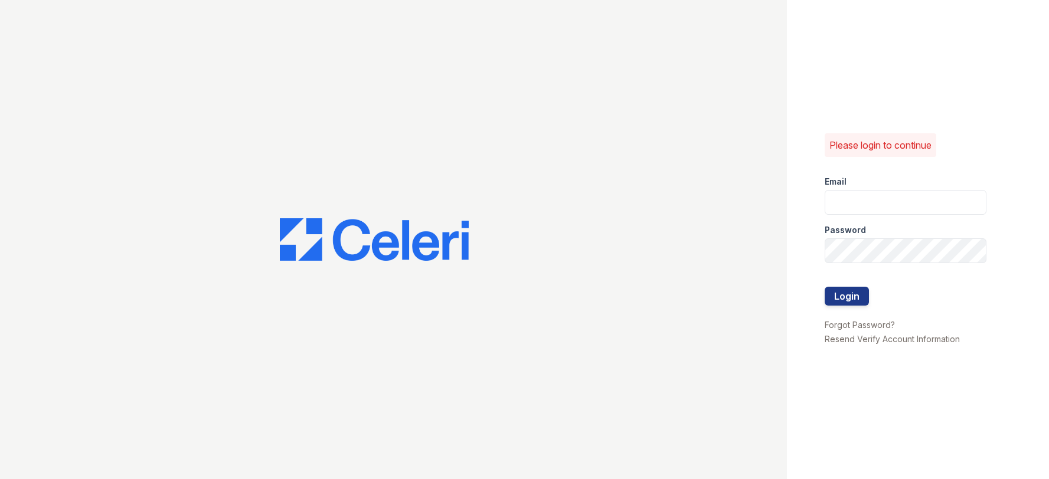  Describe the element at coordinates (835, 182) in the screenshot. I see `label: Email` at that location.